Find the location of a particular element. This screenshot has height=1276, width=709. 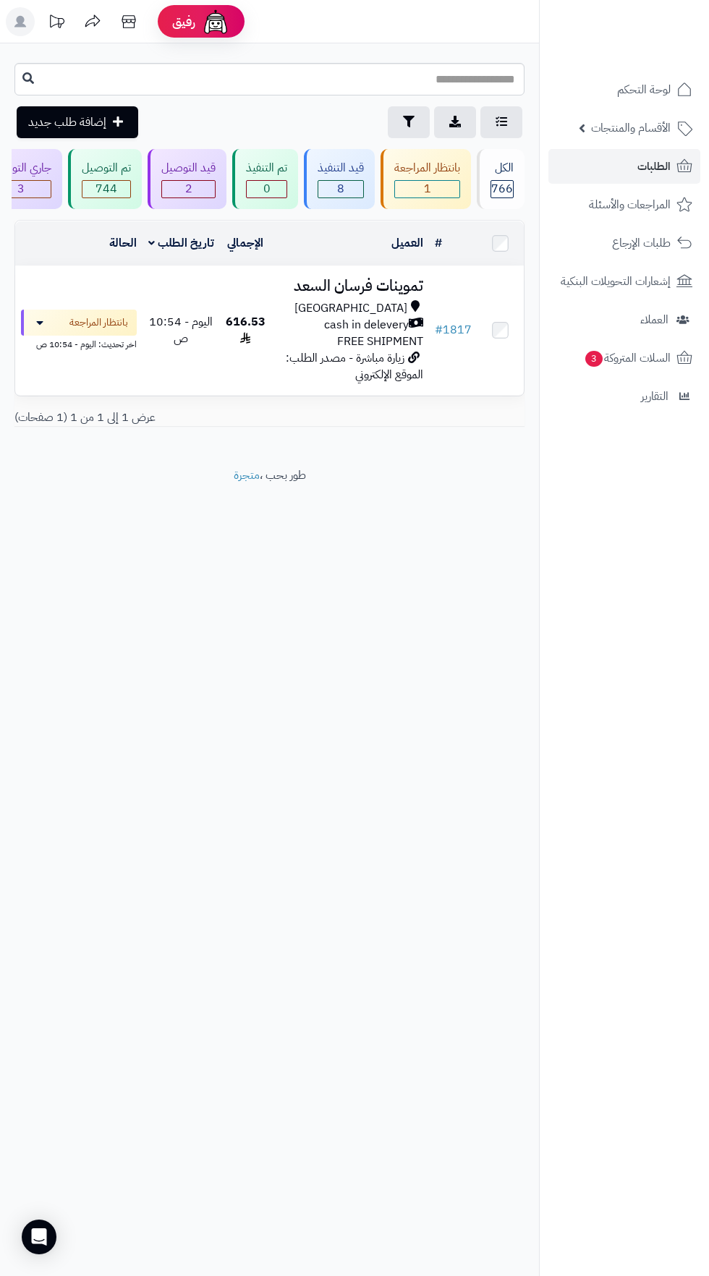

span: 766 is located at coordinates (502, 189).